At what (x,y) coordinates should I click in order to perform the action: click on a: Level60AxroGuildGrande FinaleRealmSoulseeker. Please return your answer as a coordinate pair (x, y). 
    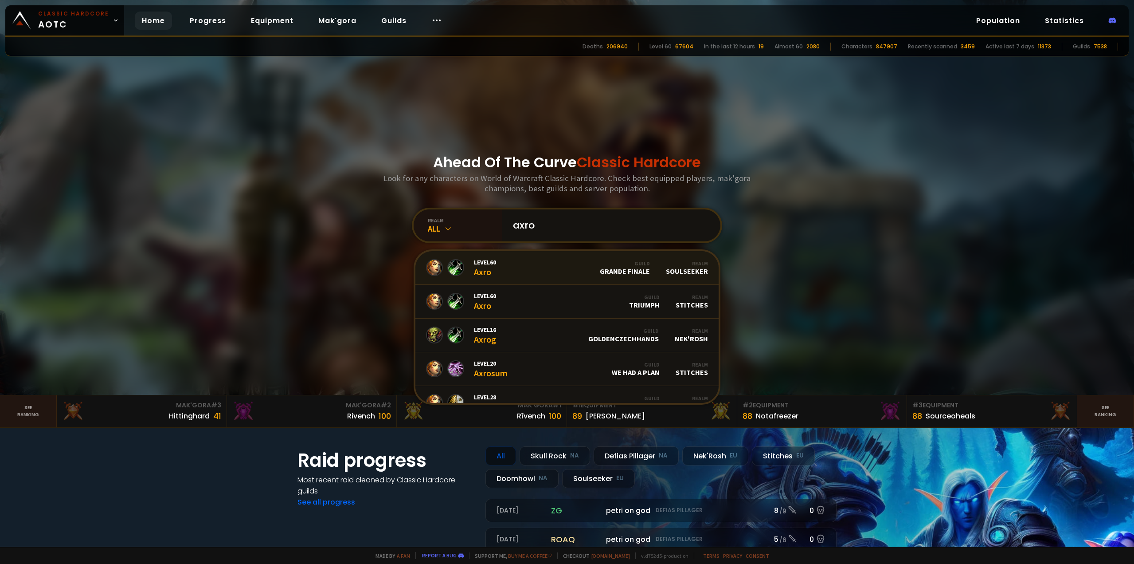
    Looking at the image, I should click on (567, 268).